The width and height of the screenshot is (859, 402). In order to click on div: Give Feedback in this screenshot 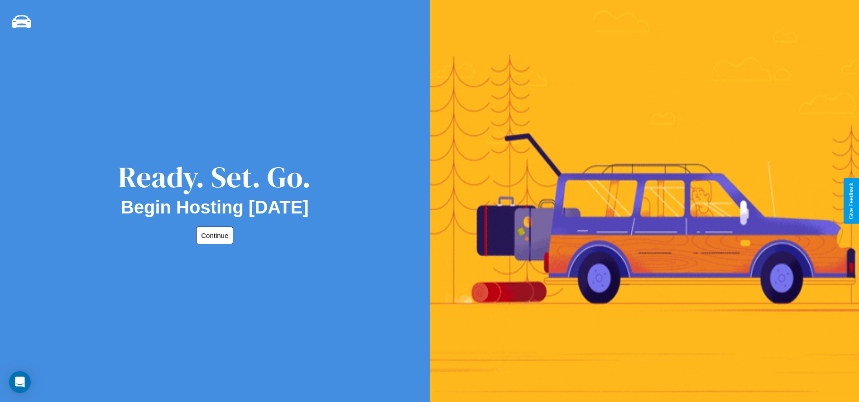, I will do `click(851, 201)`.